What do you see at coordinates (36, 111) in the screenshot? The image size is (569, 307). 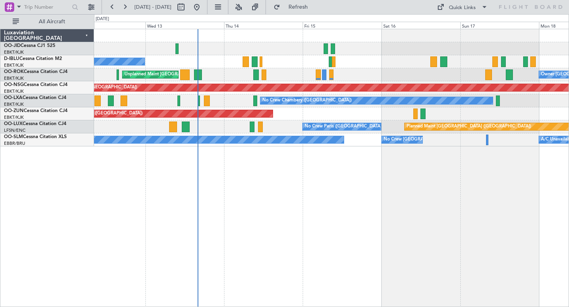 I see `a: OO-ZUNCessna Citation CJ4` at bounding box center [36, 111].